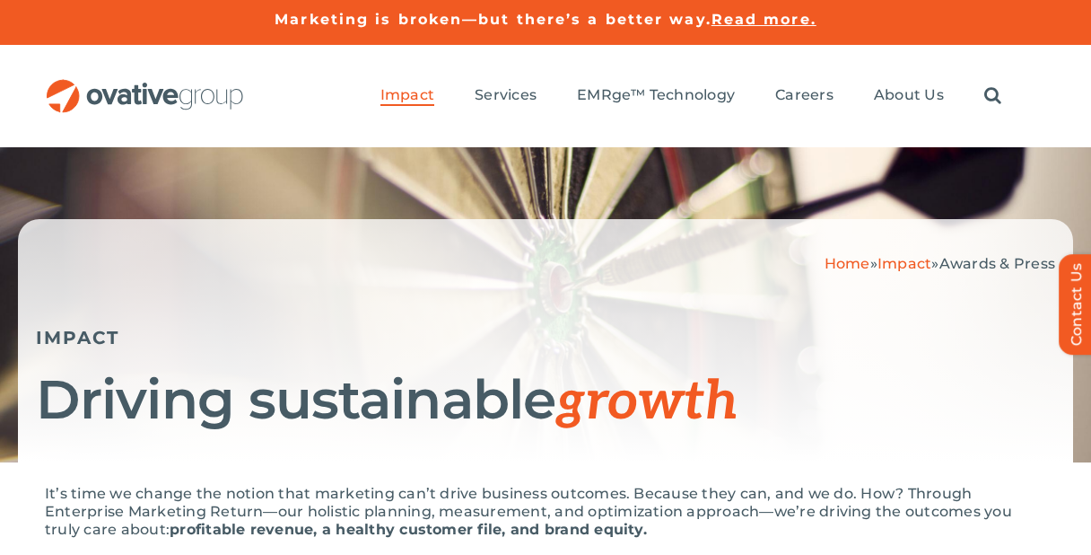 The image size is (1091, 555). I want to click on strong: profitable revenue, a healthy customer file, and brand equity., so click(408, 529).